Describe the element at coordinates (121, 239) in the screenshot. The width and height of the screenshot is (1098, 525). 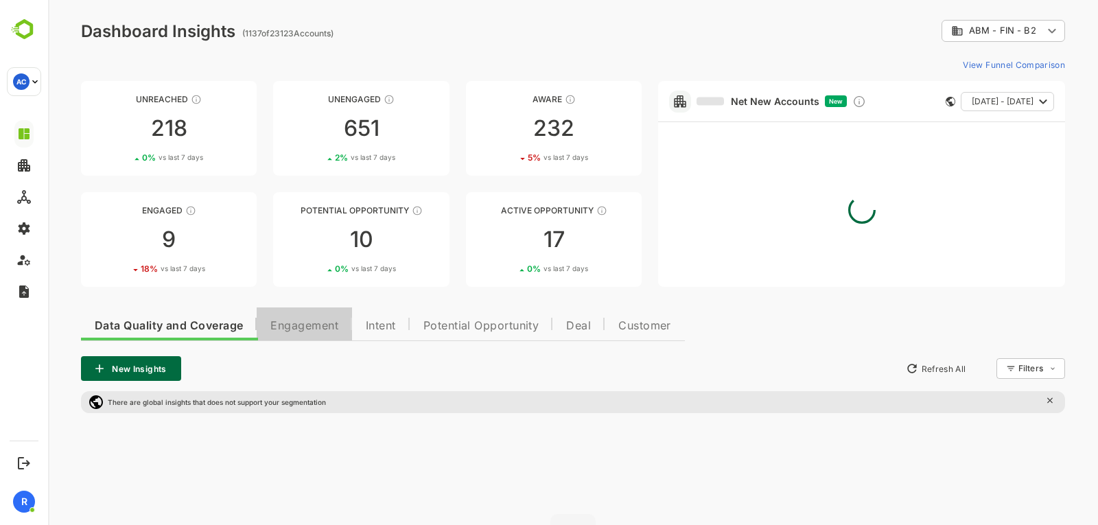
I see `div: 9` at that location.